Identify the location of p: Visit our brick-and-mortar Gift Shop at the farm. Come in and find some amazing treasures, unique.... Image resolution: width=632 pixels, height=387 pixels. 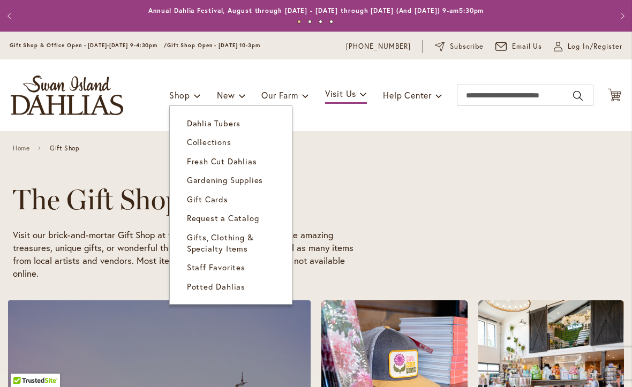
(187, 254).